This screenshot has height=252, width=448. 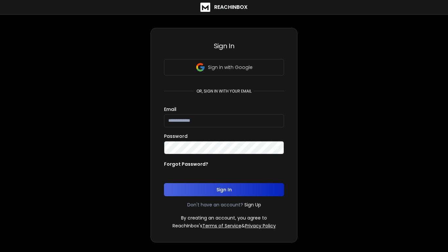 What do you see at coordinates (221, 225) in the screenshot?
I see `a: Terms of Service` at bounding box center [221, 225].